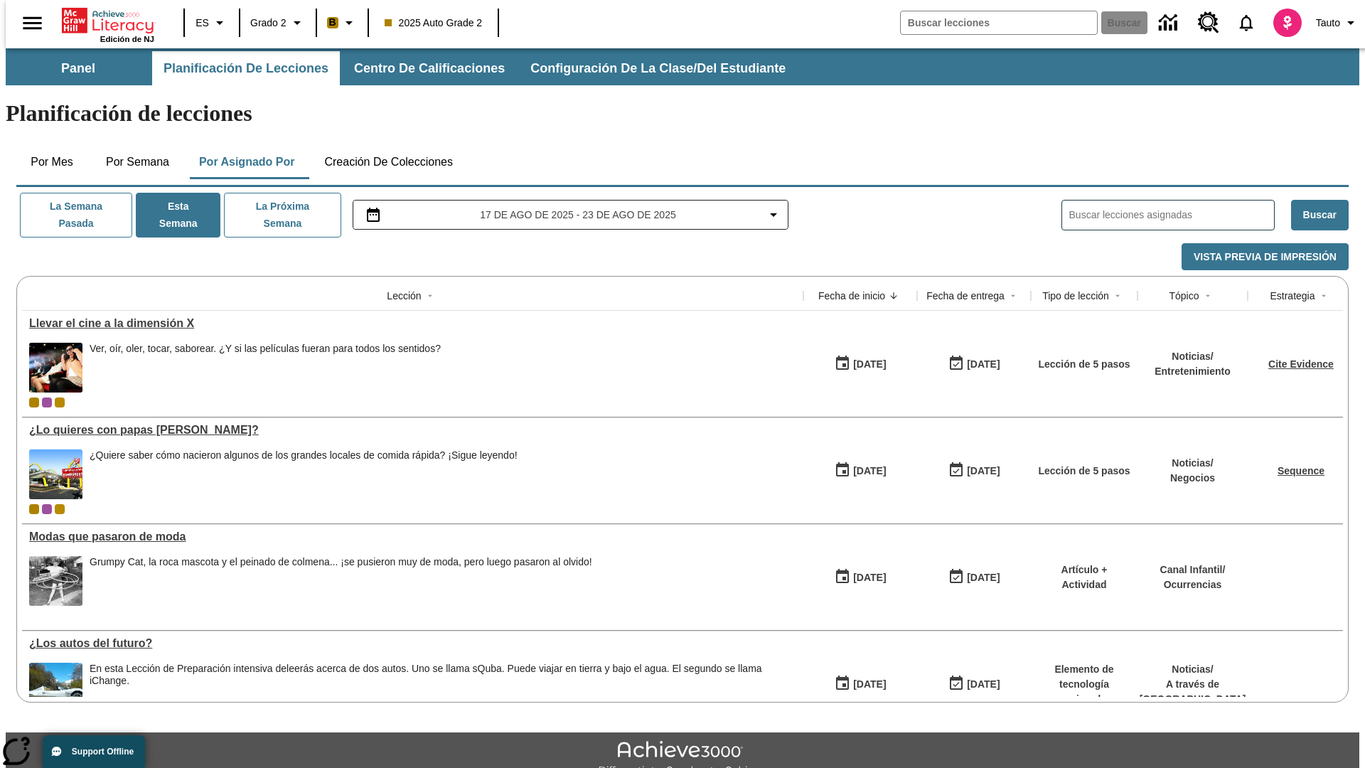 The width and height of the screenshot is (1365, 768). I want to click on button: Por semana, so click(137, 162).